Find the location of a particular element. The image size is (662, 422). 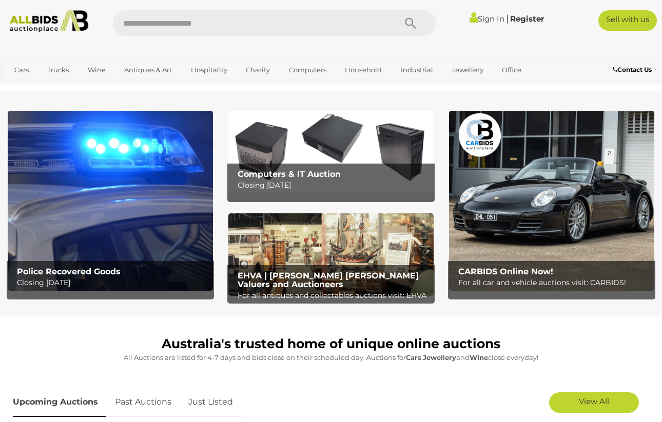

strong: Jewellery is located at coordinates (439, 358).